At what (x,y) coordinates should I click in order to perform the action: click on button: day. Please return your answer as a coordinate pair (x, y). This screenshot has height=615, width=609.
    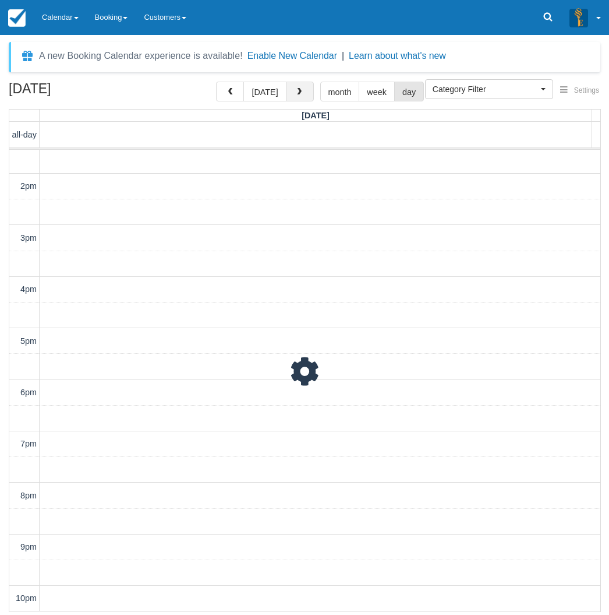
    Looking at the image, I should click on (409, 91).